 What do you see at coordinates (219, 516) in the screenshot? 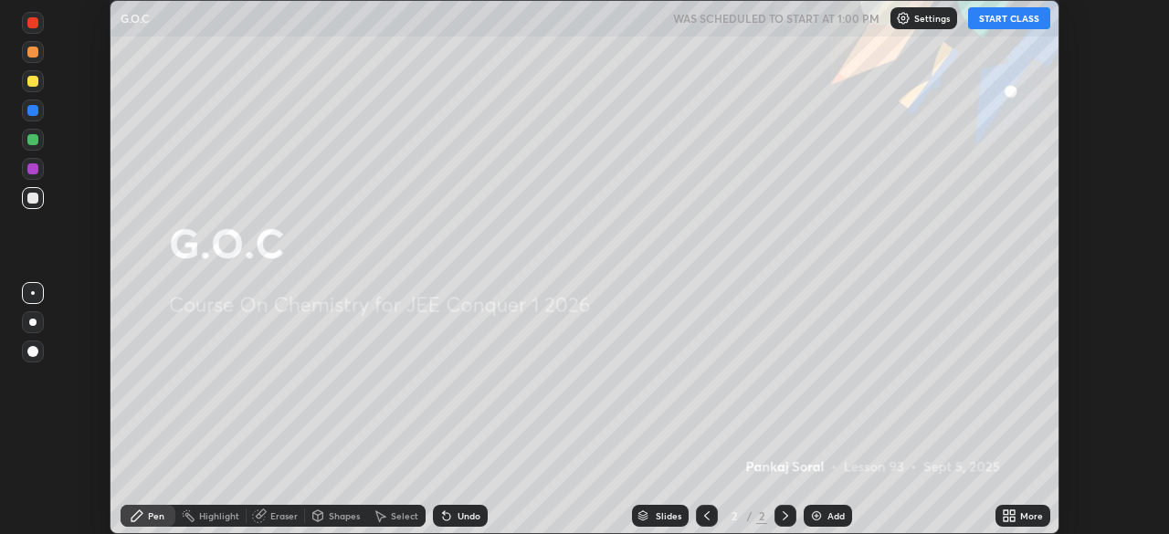
I see `div: Highlight` at bounding box center [219, 516].